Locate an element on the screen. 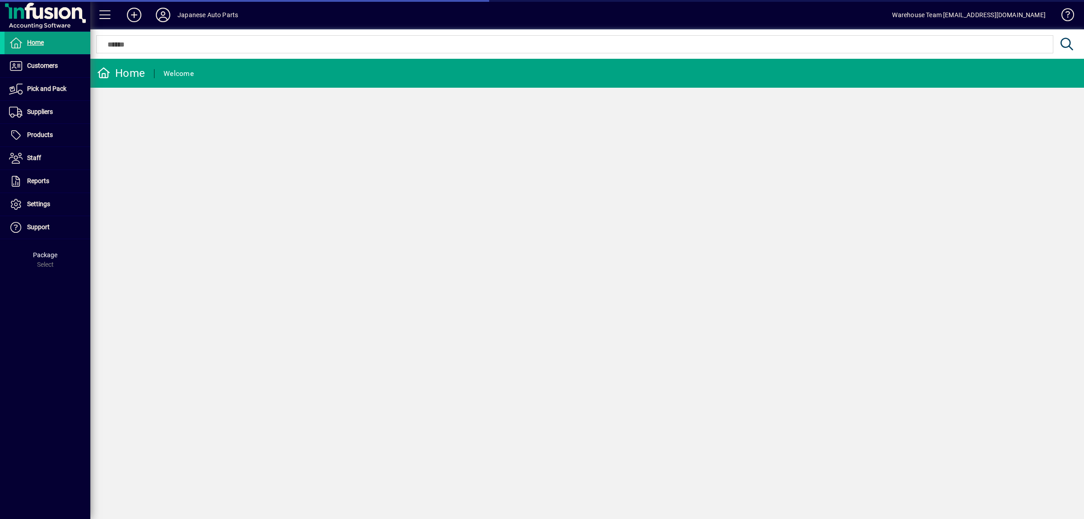 Image resolution: width=1084 pixels, height=519 pixels. a: Products is located at coordinates (47, 135).